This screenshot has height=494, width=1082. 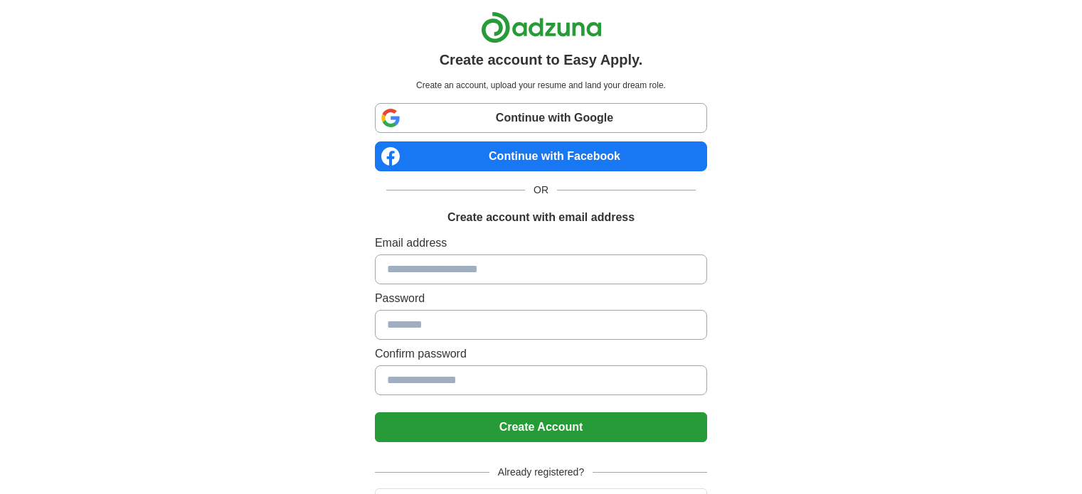 I want to click on h1: Create account to Easy Apply., so click(x=541, y=60).